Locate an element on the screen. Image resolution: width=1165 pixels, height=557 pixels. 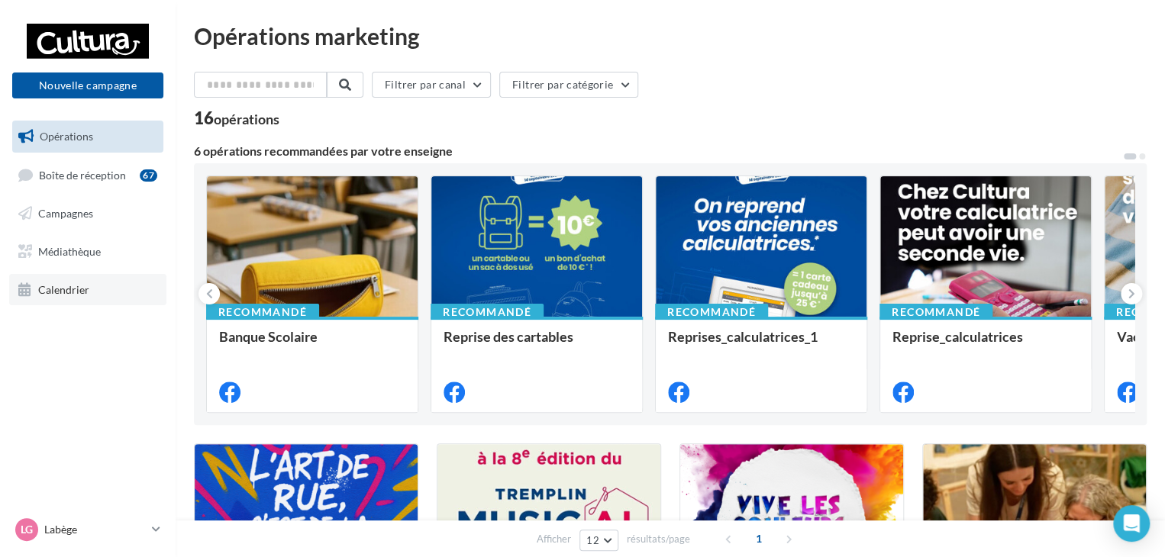
div: Reprises_calculatrices_1 is located at coordinates (761, 344).